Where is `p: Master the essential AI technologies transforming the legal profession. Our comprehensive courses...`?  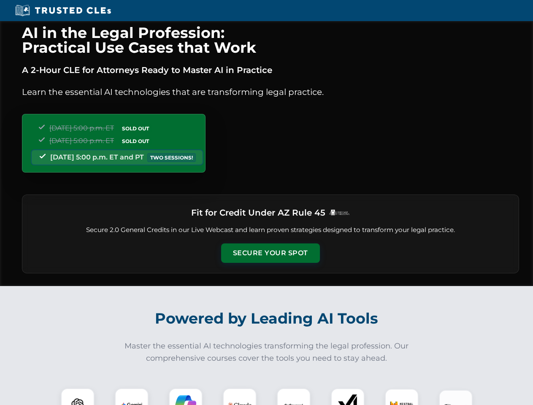
p: Master the essential AI technologies transforming the legal profession. Our comprehensive courses... is located at coordinates (267, 352).